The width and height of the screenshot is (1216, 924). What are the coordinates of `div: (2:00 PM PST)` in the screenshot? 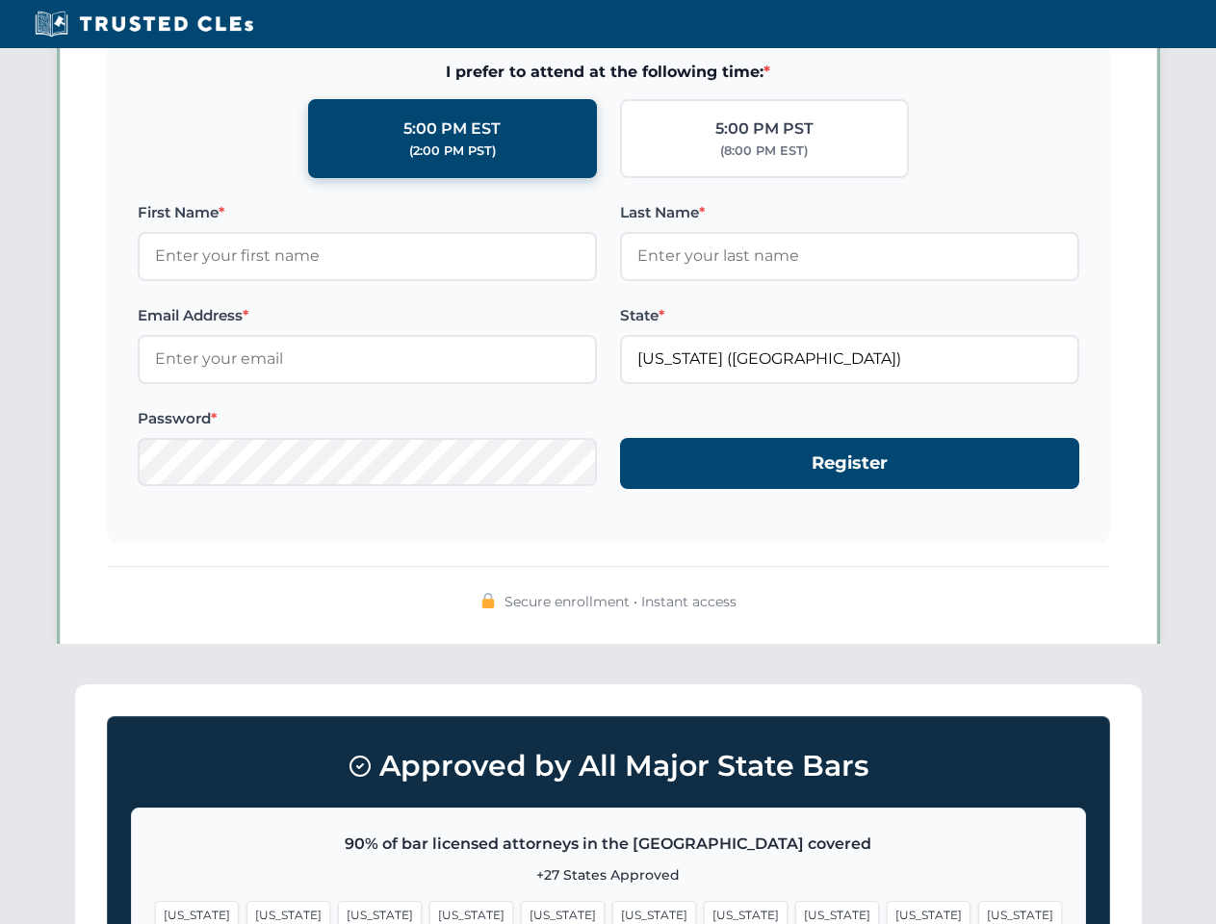 It's located at (452, 151).